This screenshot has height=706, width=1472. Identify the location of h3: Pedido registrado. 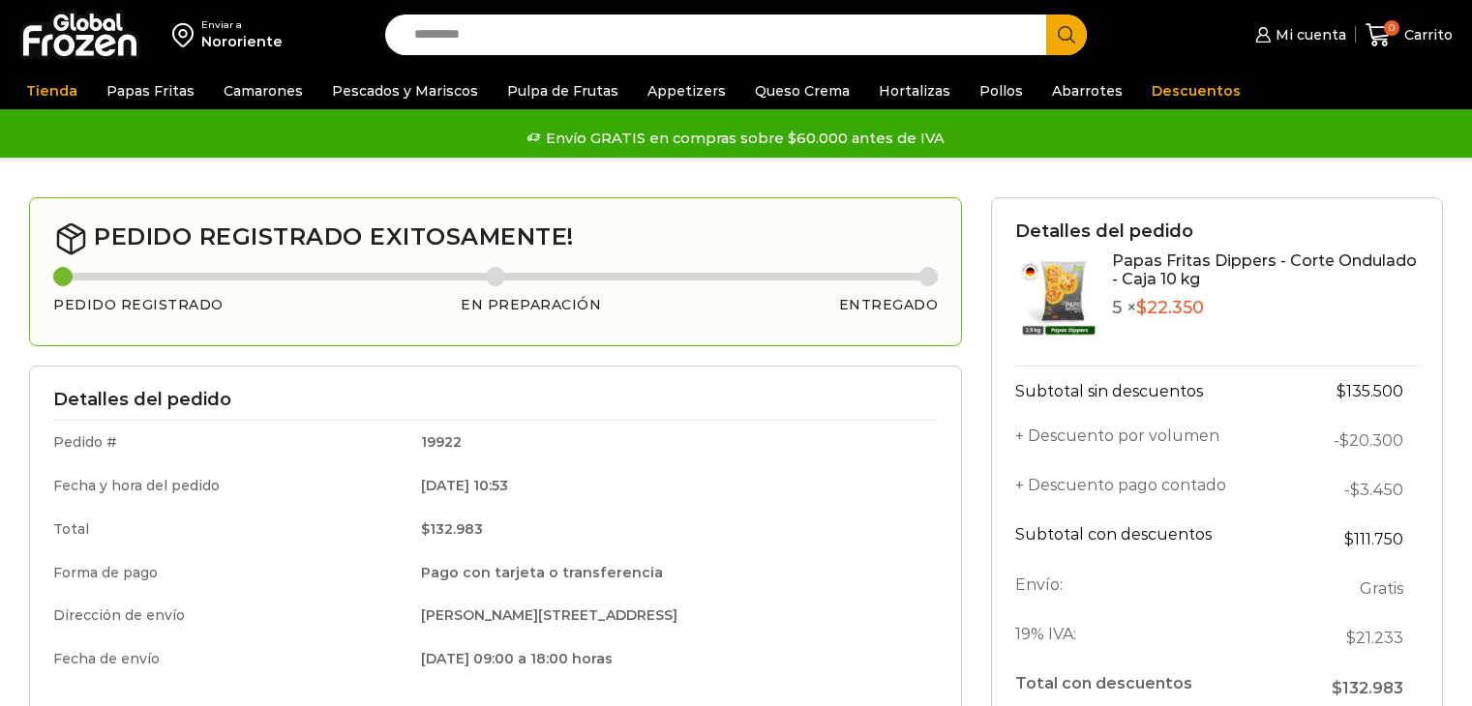
(138, 305).